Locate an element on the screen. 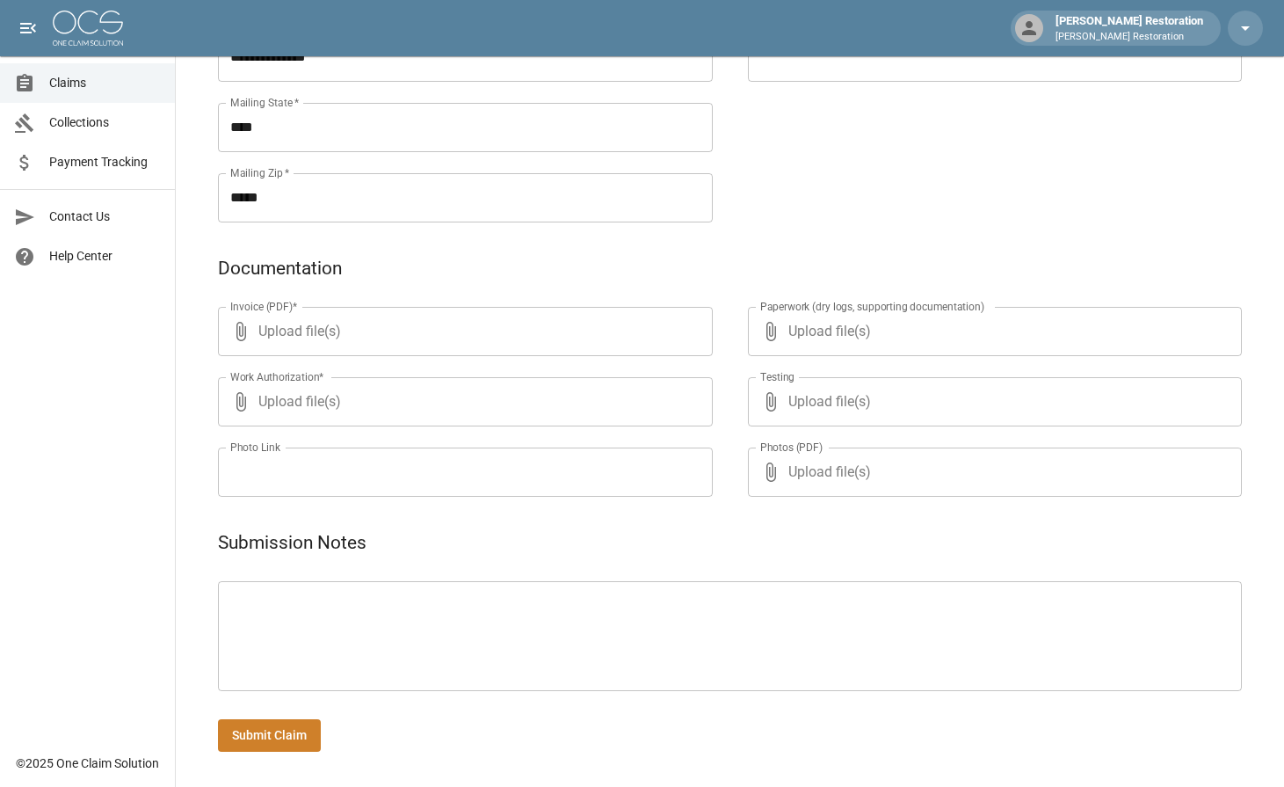 Image resolution: width=1284 pixels, height=787 pixels. span: Payment Tracking is located at coordinates (105, 162).